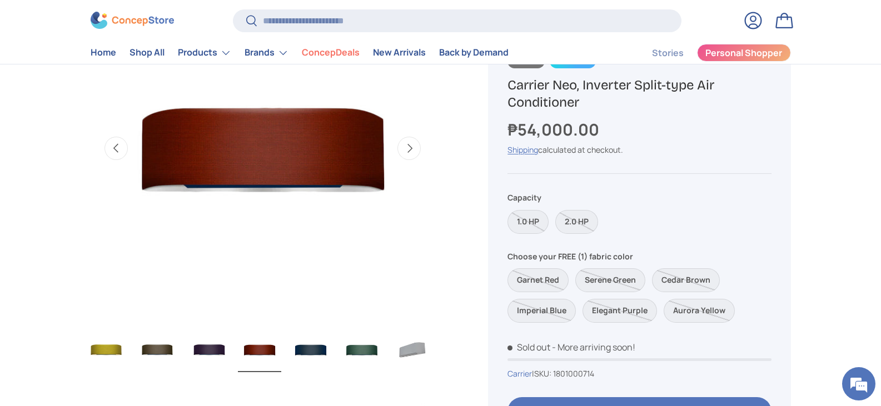 The width and height of the screenshot is (881, 406). What do you see at coordinates (204, 53) in the screenshot?
I see `summary: Products` at bounding box center [204, 53].